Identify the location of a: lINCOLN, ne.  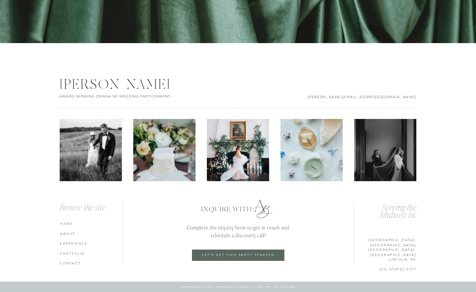
(384, 259).